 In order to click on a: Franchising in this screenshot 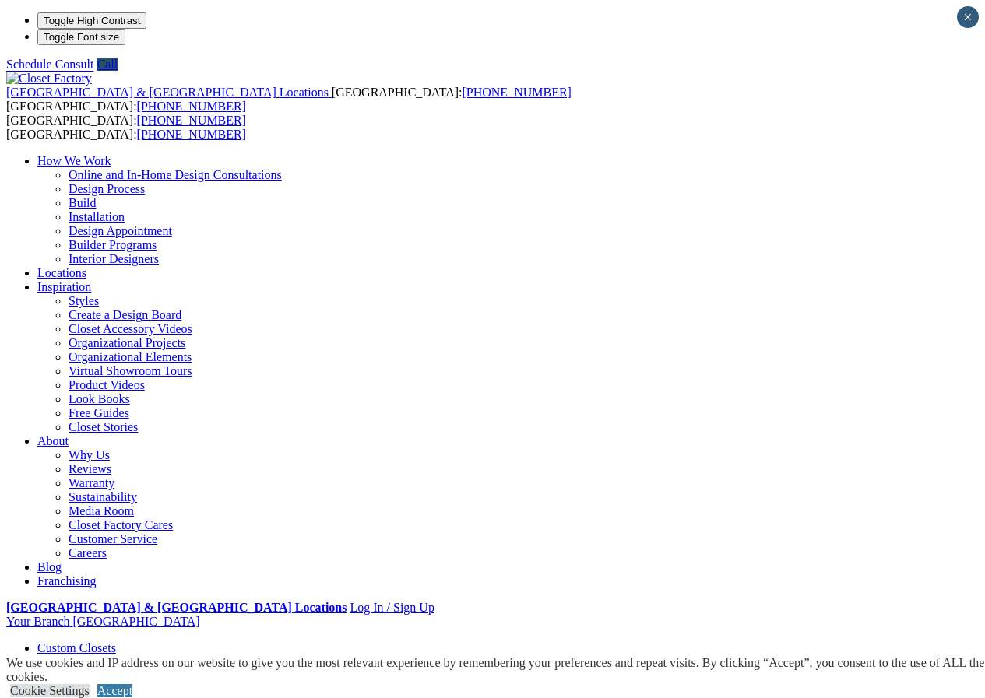, I will do `click(67, 581)`.